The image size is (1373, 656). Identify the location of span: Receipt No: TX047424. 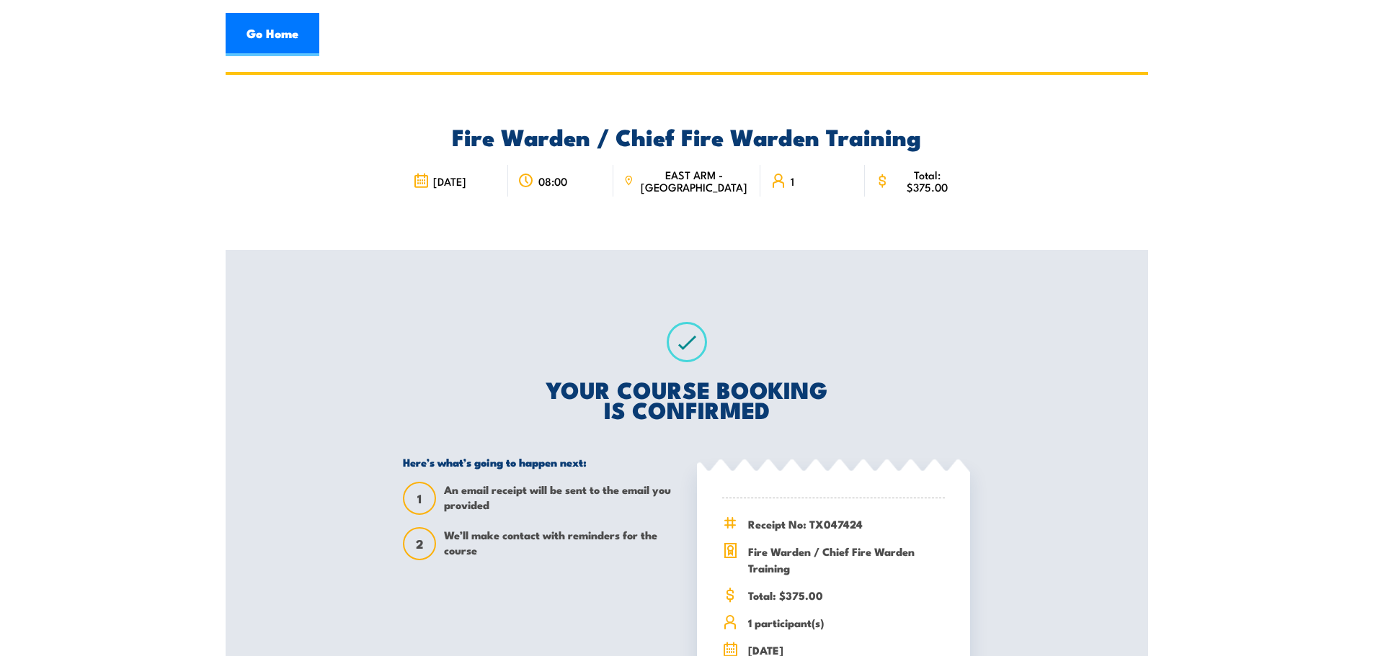
(846, 524).